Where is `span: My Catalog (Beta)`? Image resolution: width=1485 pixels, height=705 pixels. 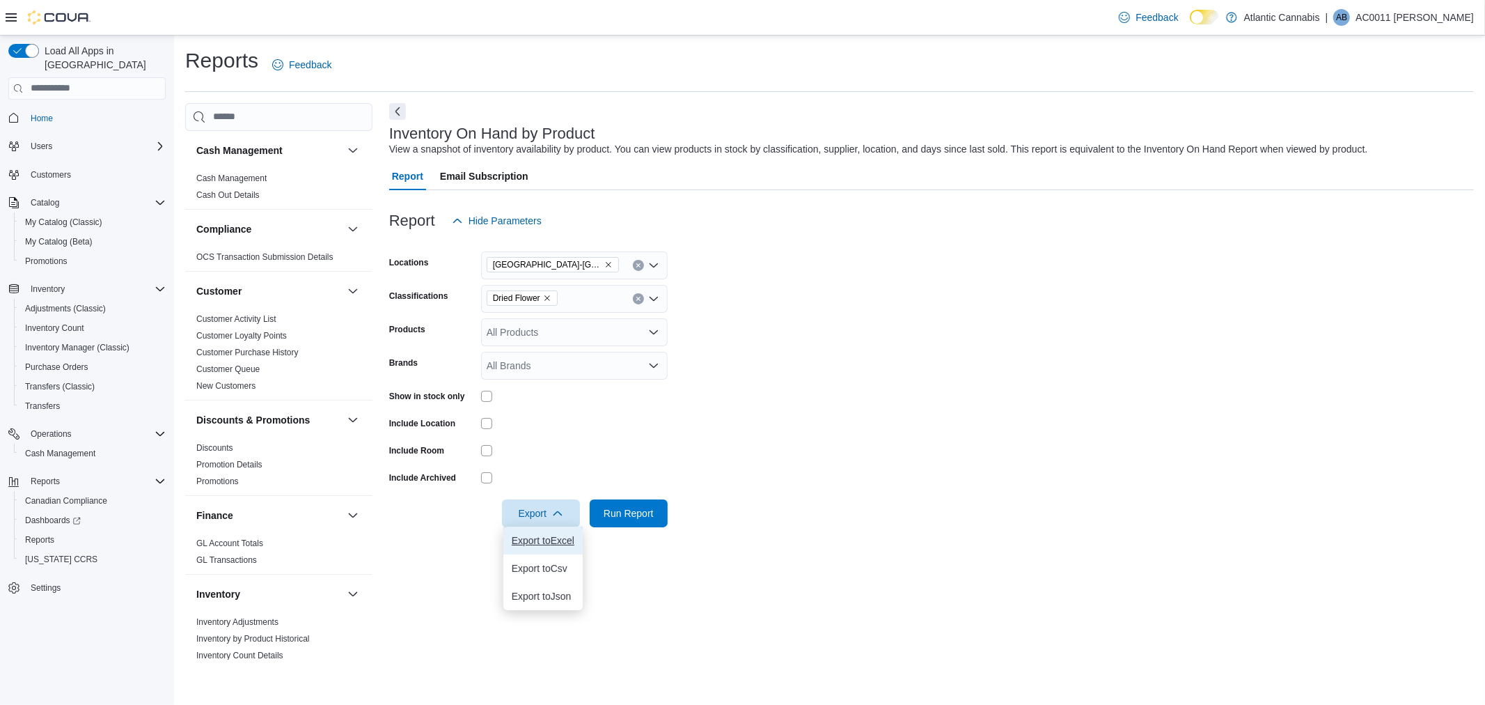 span: My Catalog (Beta) is located at coordinates (93, 242).